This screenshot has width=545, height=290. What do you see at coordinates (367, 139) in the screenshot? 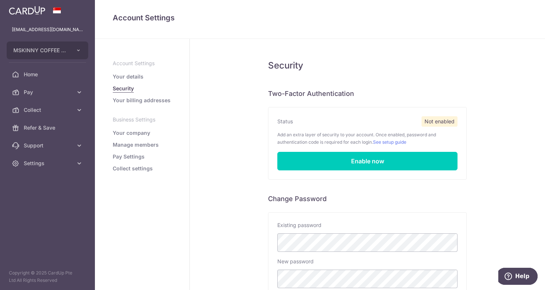
I see `p: Add an extra layer of security to your account. Once enabled, password and authentication code is...` at bounding box center [367, 139].